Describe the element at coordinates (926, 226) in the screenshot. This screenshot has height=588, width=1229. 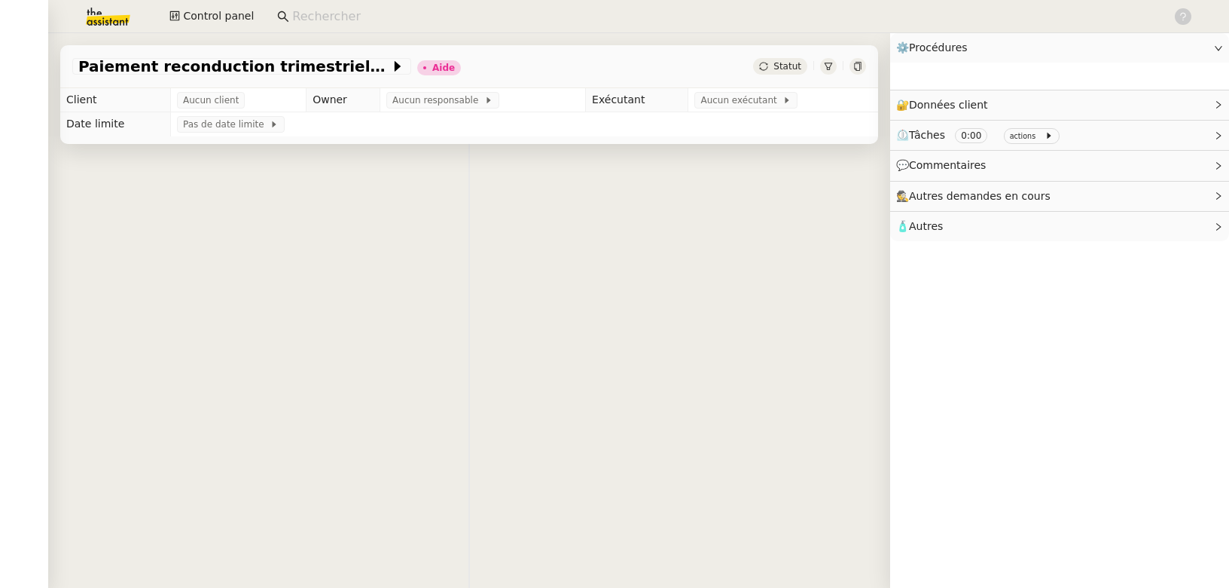
I see `span: Autres` at that location.